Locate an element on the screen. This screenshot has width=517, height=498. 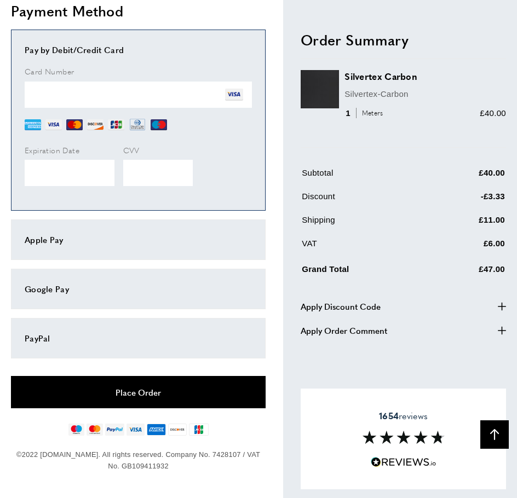
td: £11.00 is located at coordinates (469, 223).